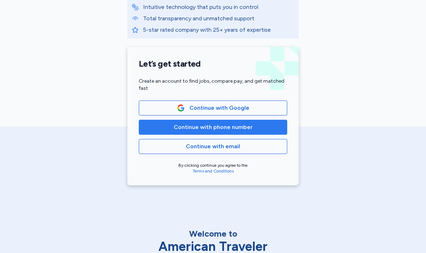 The height and width of the screenshot is (253, 426). Describe the element at coordinates (213, 171) in the screenshot. I see `a: Terms and Conditions` at that location.